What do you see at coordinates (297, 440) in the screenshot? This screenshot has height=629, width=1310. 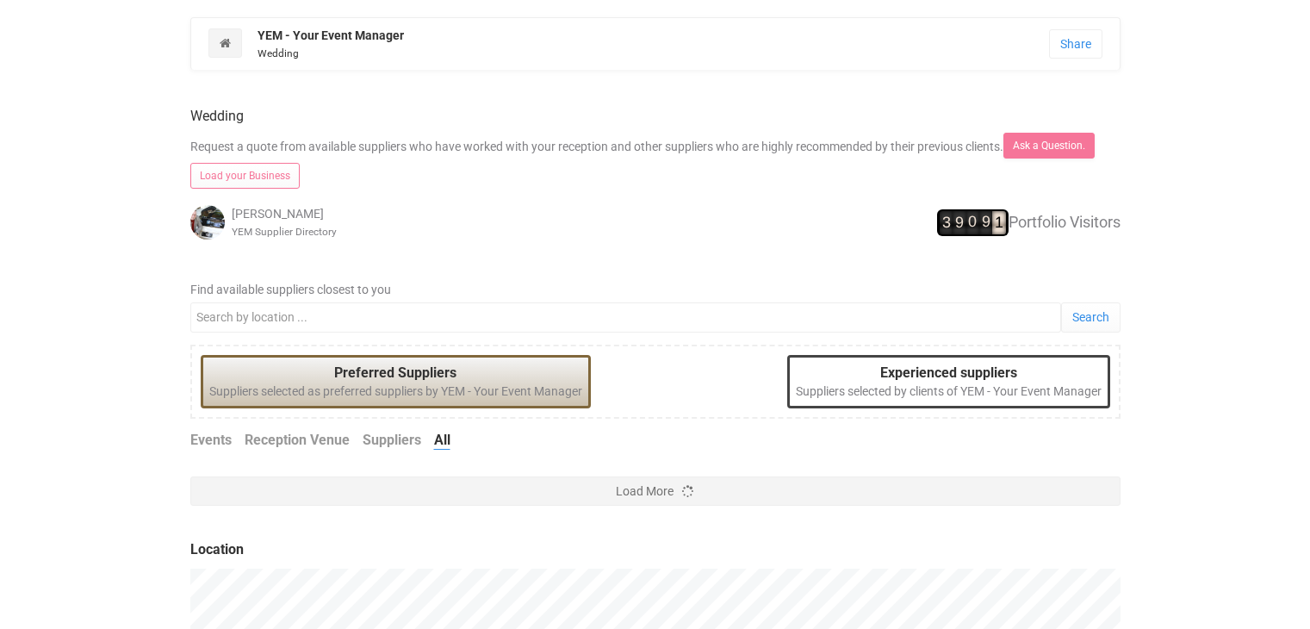 I see `a: Reception Venue` at bounding box center [297, 440].